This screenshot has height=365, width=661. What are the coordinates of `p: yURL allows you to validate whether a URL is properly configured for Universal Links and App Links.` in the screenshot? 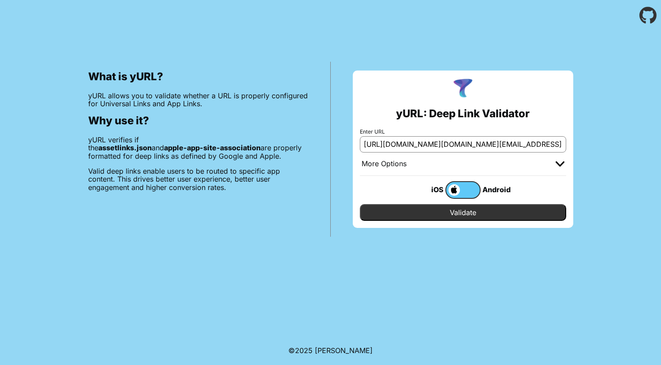 It's located at (198, 100).